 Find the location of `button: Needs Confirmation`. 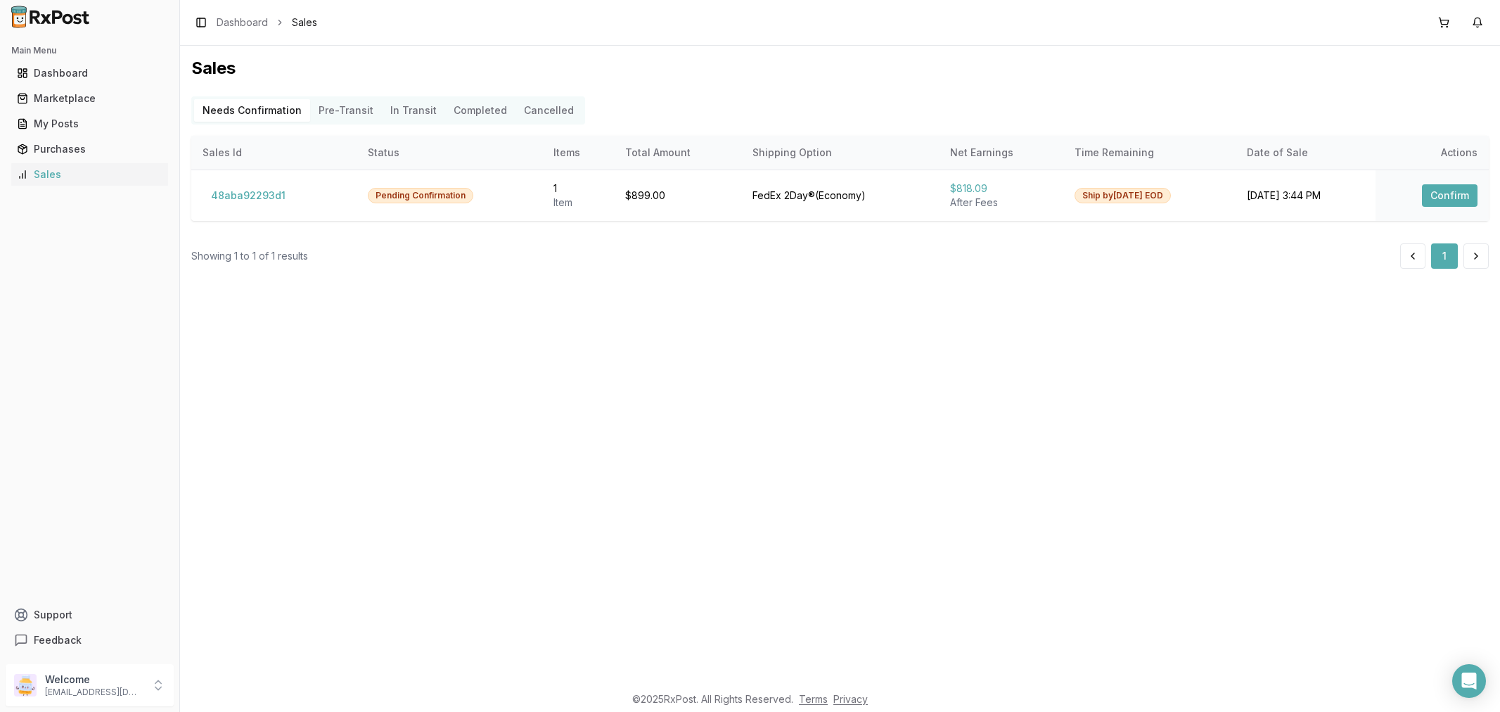

button: Needs Confirmation is located at coordinates (252, 110).